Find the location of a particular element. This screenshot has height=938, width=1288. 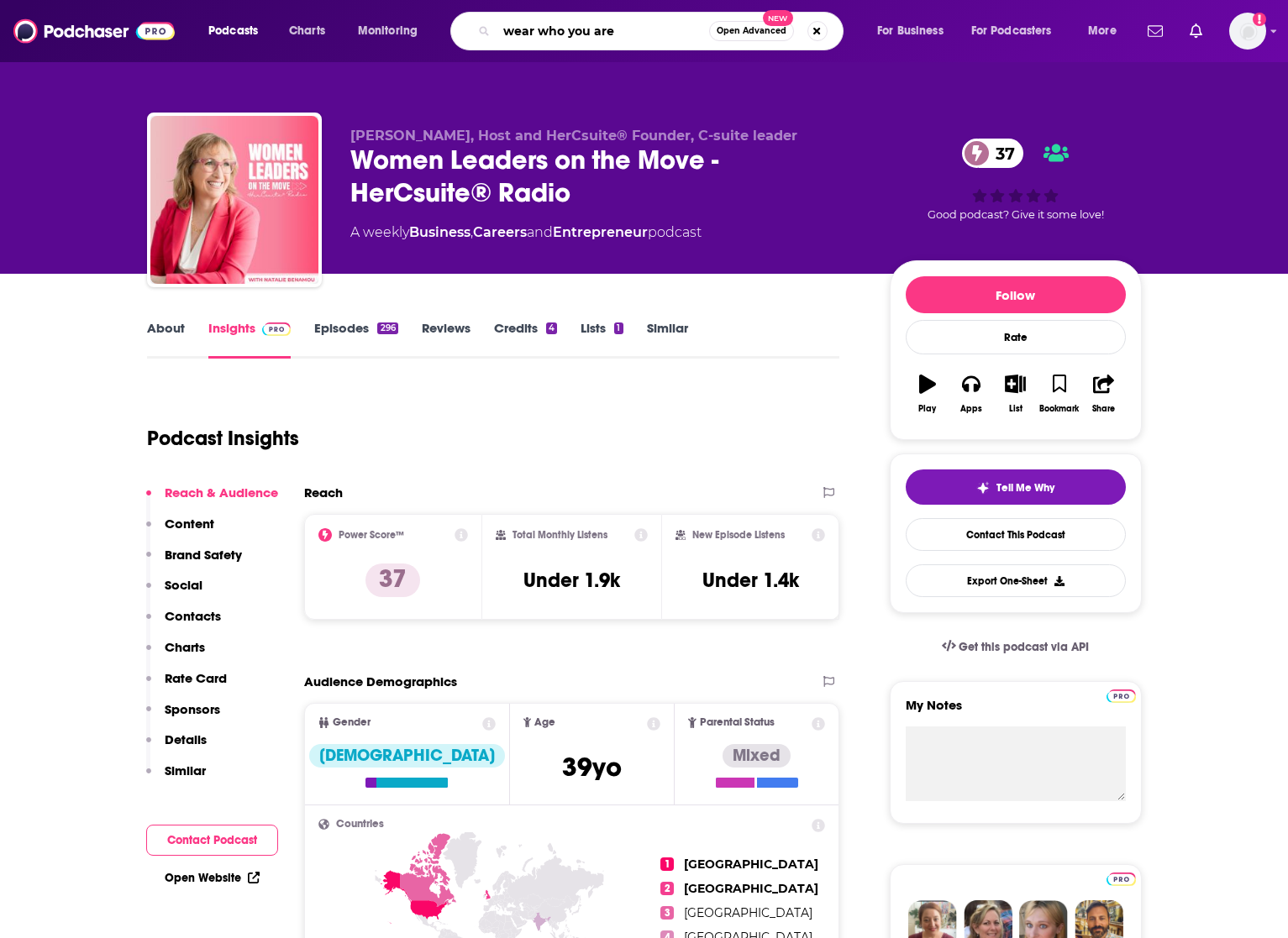

span: Countries is located at coordinates (360, 824).